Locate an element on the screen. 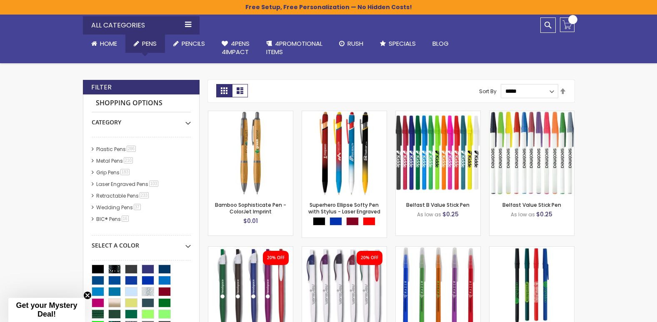 The image size is (657, 322). a: Retractable Pens233 is located at coordinates (123, 196).